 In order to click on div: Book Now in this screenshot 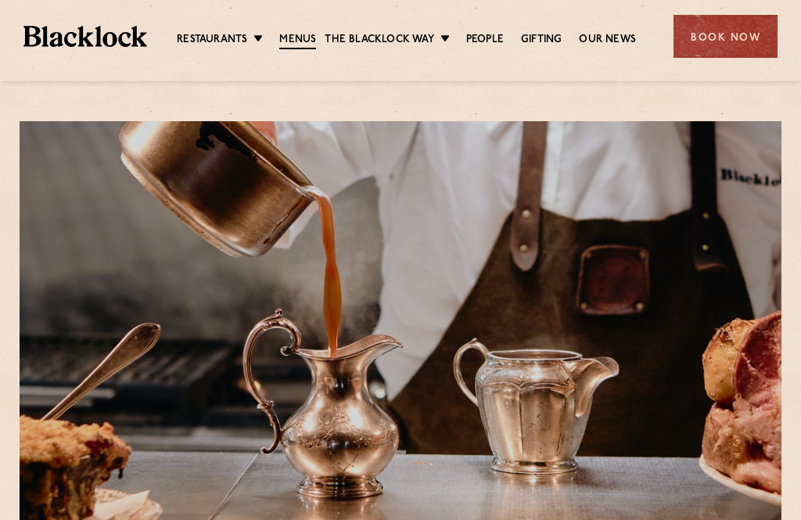, I will do `click(725, 36)`.